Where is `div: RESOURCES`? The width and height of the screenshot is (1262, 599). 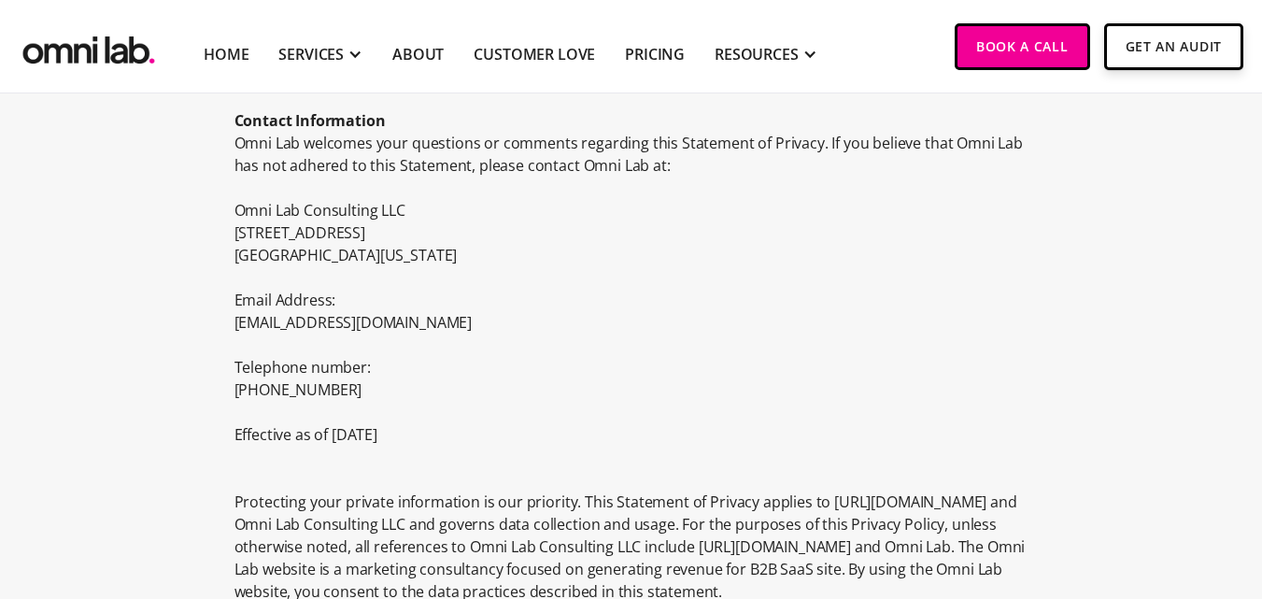
div: RESOURCES is located at coordinates (757, 54).